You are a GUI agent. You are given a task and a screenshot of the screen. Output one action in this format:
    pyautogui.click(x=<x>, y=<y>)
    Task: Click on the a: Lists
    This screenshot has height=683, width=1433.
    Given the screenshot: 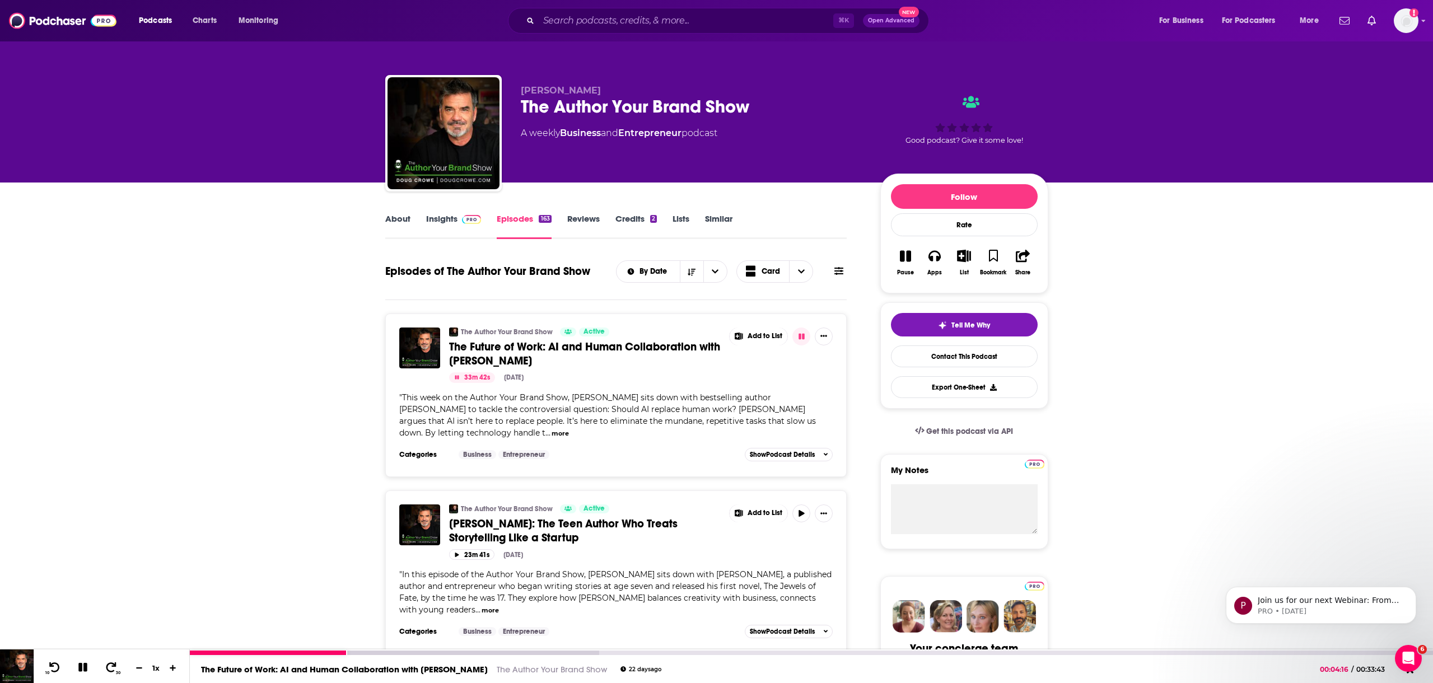 What is the action you would take?
    pyautogui.click(x=681, y=226)
    